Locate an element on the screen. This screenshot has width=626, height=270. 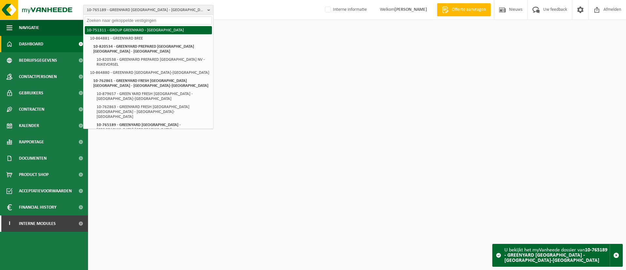
span: Offerte aanvragen is located at coordinates (469, 10).